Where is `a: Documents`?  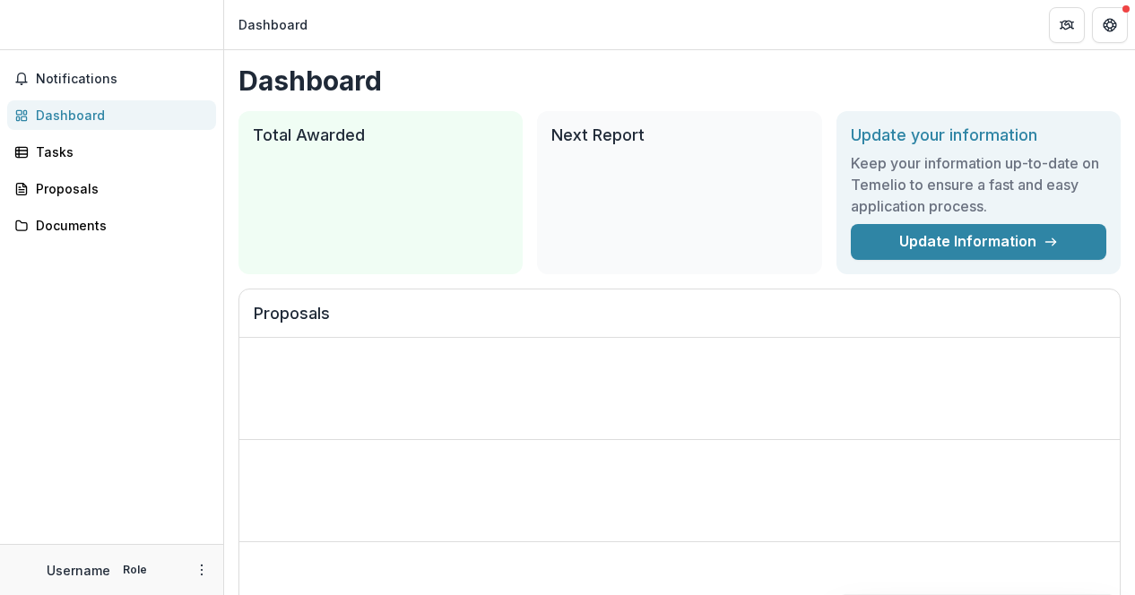
a: Documents is located at coordinates (111, 225).